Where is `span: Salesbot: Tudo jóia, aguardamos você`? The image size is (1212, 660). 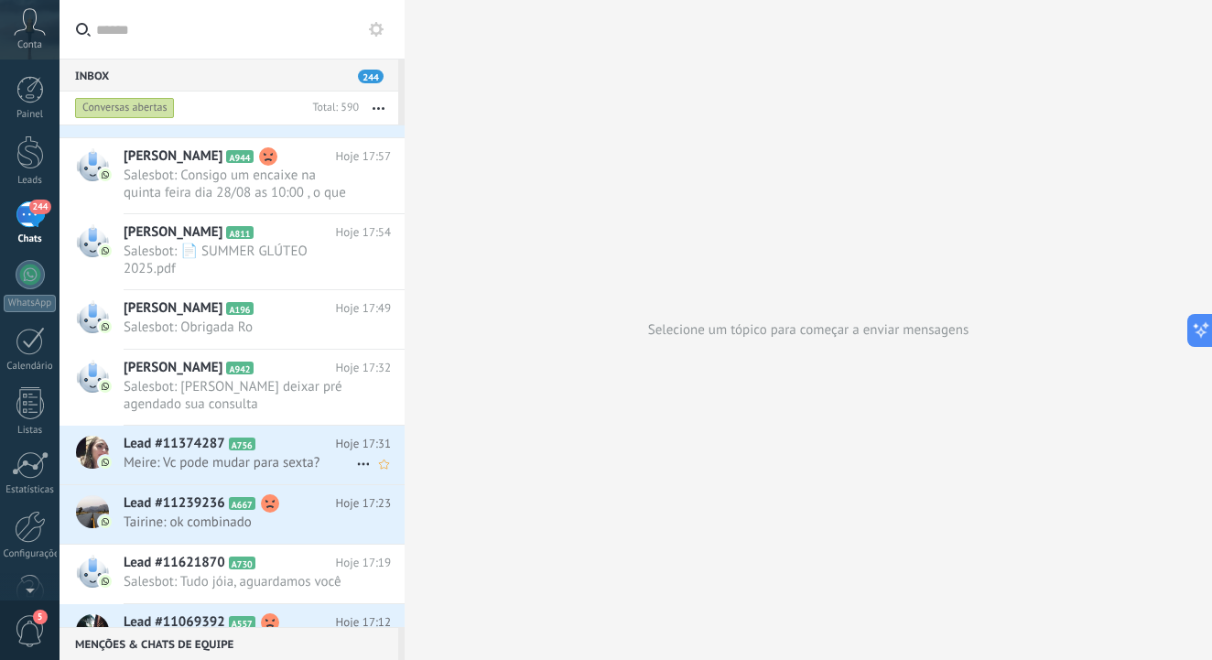 span: Salesbot: Tudo jóia, aguardamos você is located at coordinates (240, 581).